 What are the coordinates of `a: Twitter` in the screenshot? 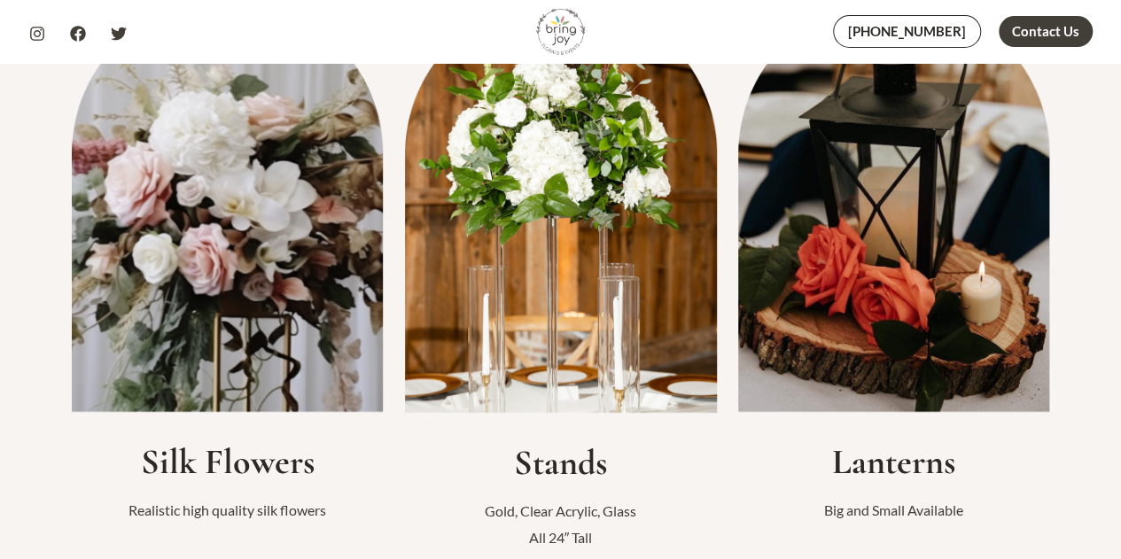 It's located at (119, 34).